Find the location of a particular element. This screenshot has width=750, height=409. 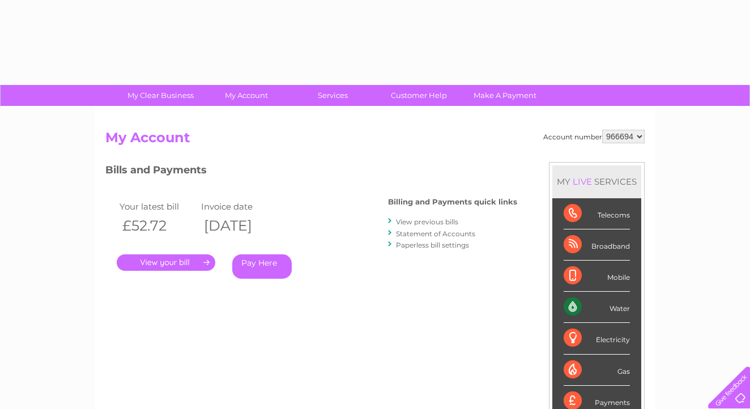

div: Account number is located at coordinates (594, 136).